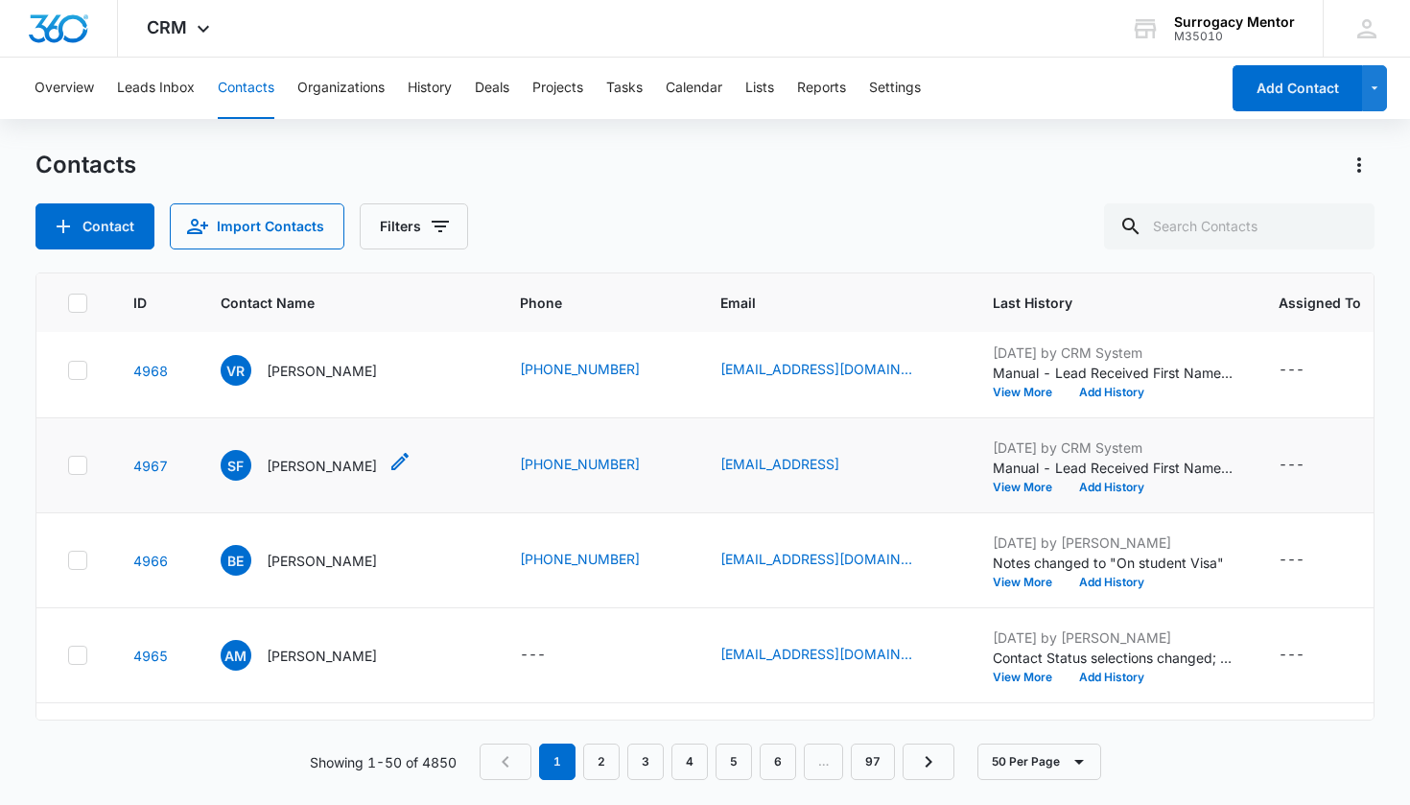 The height and width of the screenshot is (805, 1410). Describe the element at coordinates (151, 655) in the screenshot. I see `a: Navigate to contact details page for Ashakia Morgan` at that location.